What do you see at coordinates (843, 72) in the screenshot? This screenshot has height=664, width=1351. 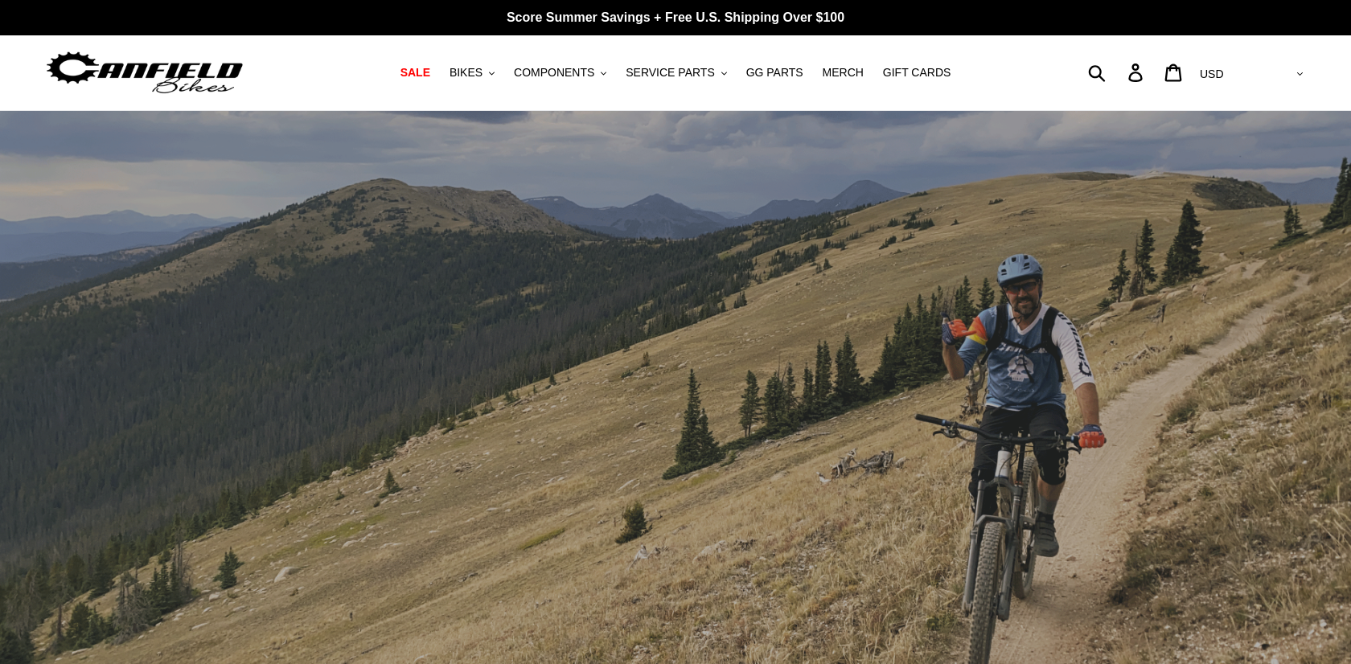 I see `a: MERCH` at bounding box center [843, 72].